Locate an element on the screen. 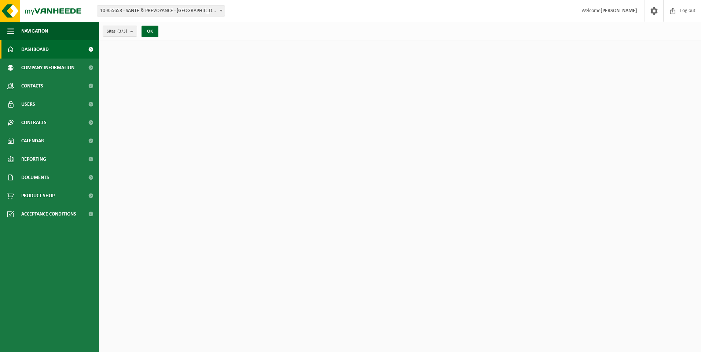 The image size is (701, 352). span: 10-855658 - SANTÉ & PRÉVOYANCE - CLINIQUE SAINT-LUC - BOUGE is located at coordinates (161, 11).